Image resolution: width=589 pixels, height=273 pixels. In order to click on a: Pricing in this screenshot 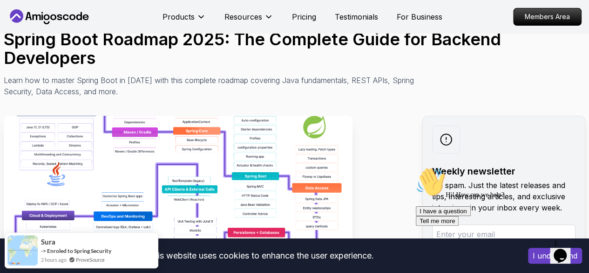, I will do `click(304, 17)`.